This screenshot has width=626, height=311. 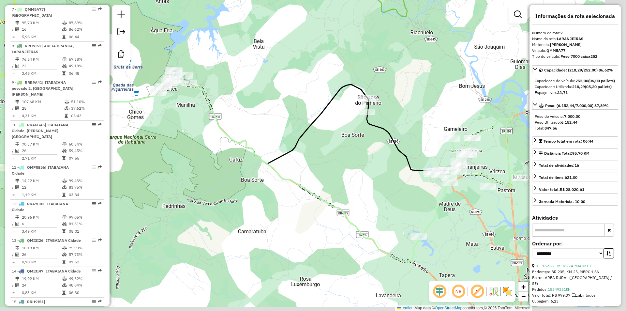 What do you see at coordinates (42, 278) in the screenshot?
I see `td: 19,92 KM` at bounding box center [42, 278].